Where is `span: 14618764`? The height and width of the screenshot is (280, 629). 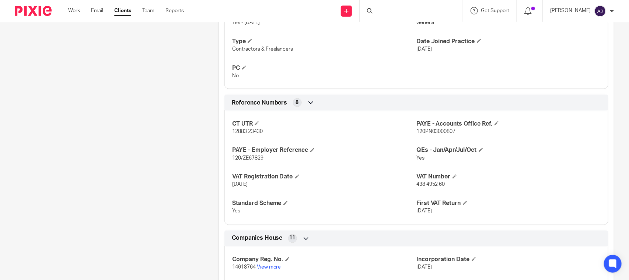
span: 14618764 is located at coordinates (244, 267).